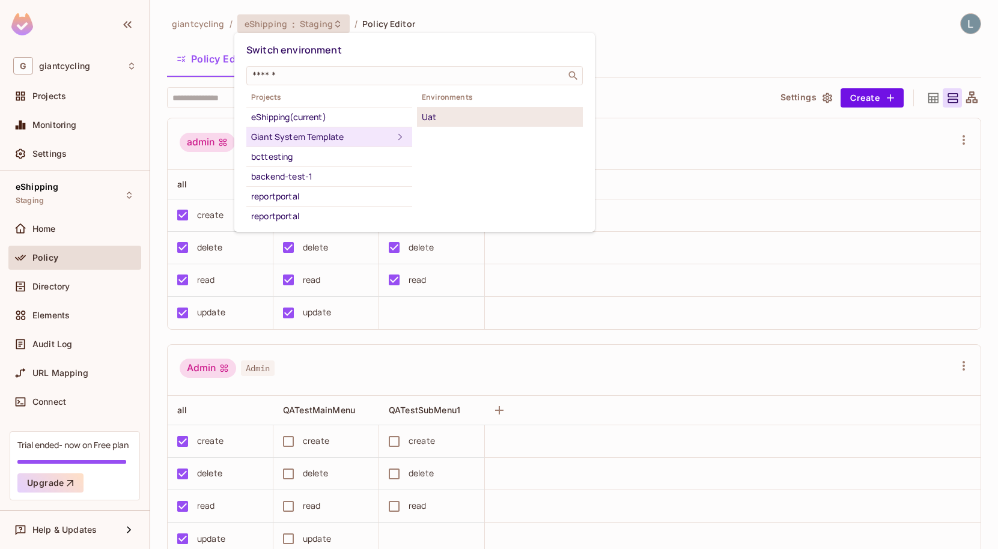 This screenshot has width=998, height=549. Describe the element at coordinates (294, 50) in the screenshot. I see `span: Switch environment` at that location.